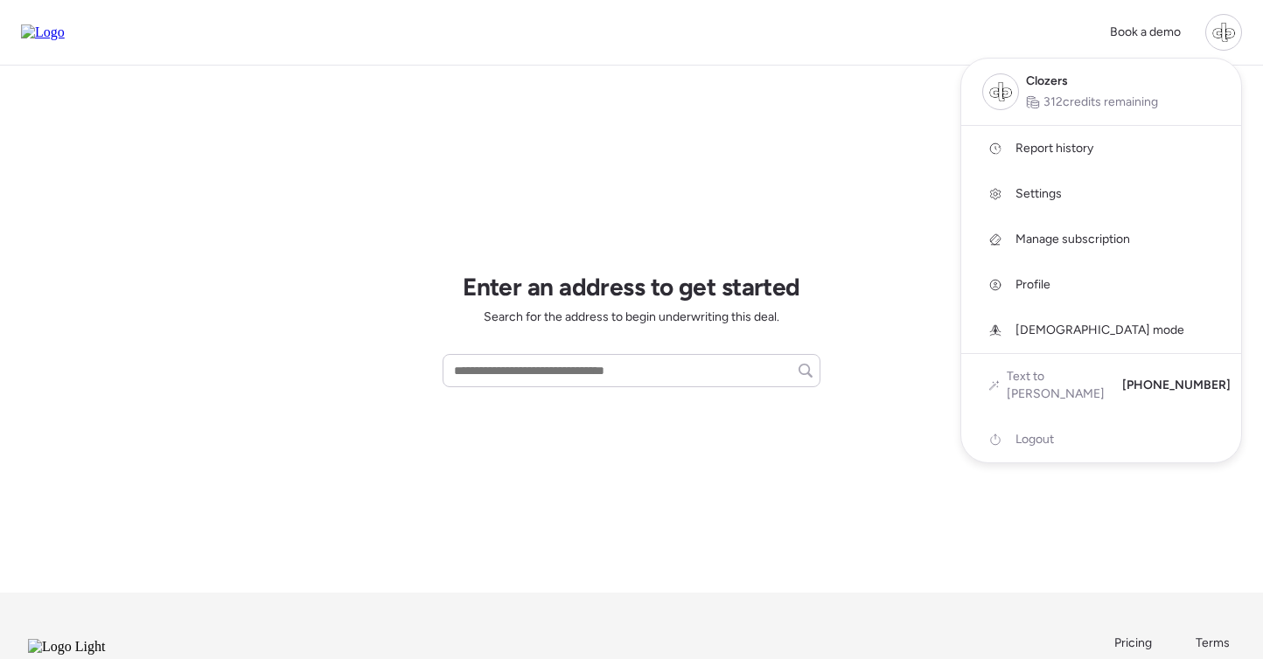 The width and height of the screenshot is (1263, 659). Describe the element at coordinates (1101, 285) in the screenshot. I see `a: Profile` at that location.